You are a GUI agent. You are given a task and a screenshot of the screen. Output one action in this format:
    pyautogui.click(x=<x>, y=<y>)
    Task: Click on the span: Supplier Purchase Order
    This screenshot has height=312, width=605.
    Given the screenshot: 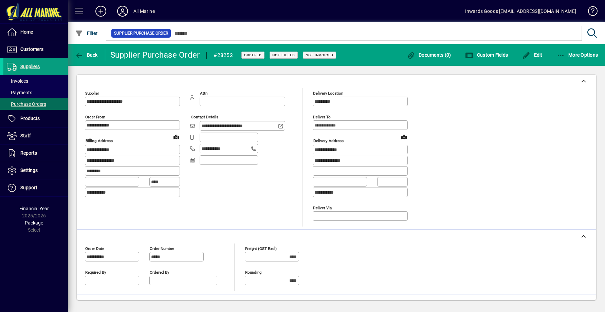 What is the action you would take?
    pyautogui.click(x=141, y=33)
    